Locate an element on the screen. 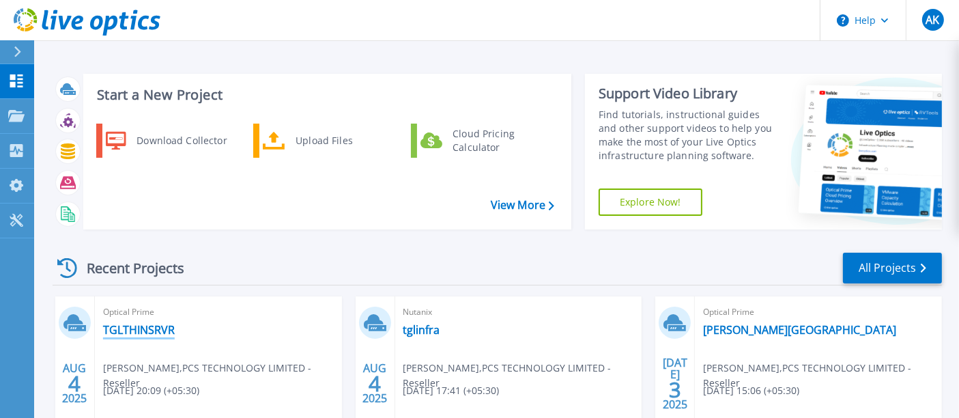  h3: Start a New Project is located at coordinates (325, 95).